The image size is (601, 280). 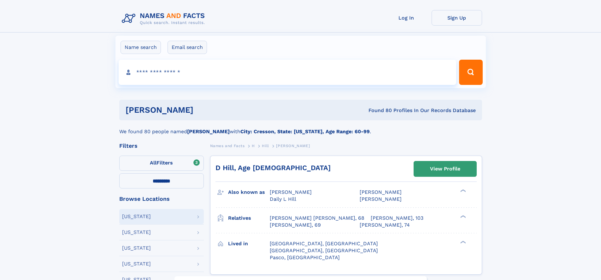 What do you see at coordinates (249, 218) in the screenshot?
I see `h3: Relatives` at bounding box center [249, 218].